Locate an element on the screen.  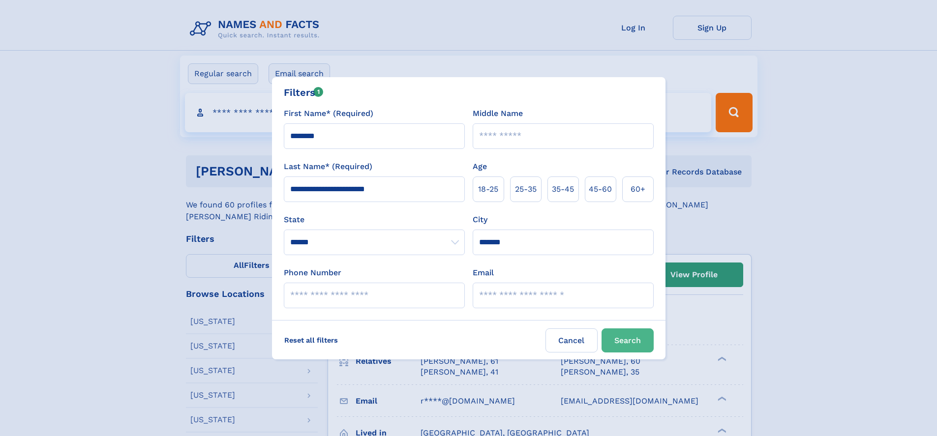
label: Reset all filters is located at coordinates (311, 341).